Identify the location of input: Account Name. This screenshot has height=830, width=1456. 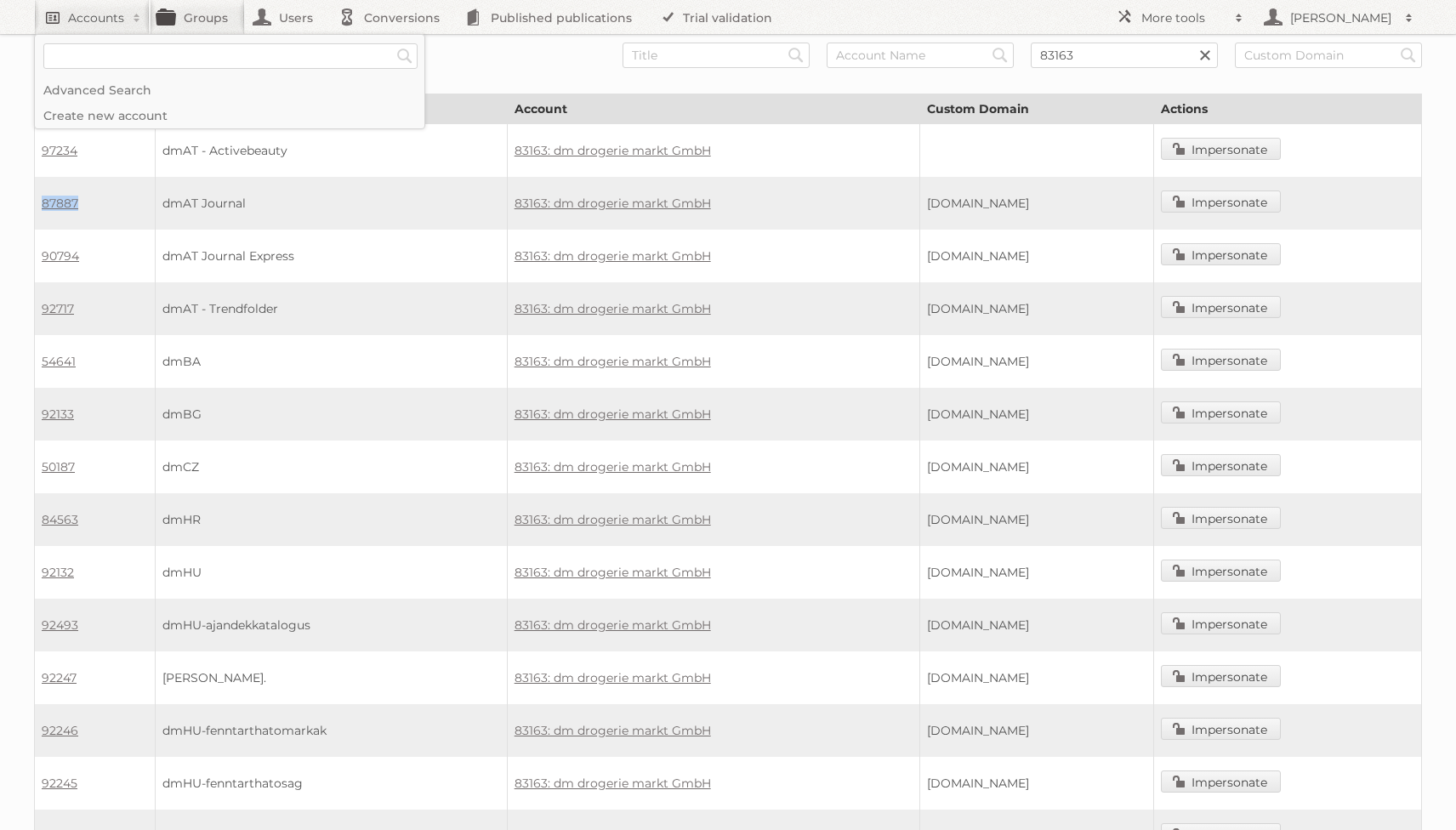
(920, 55).